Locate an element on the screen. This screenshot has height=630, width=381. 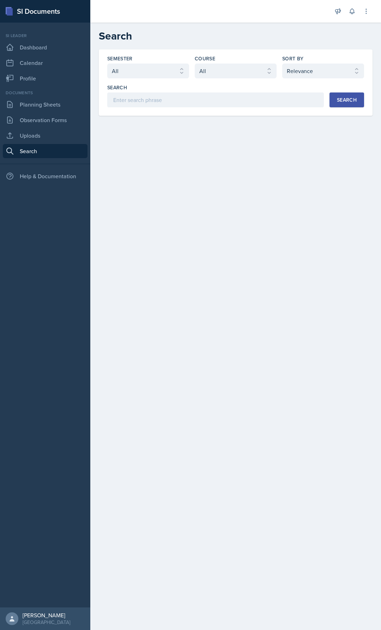
label: Semester is located at coordinates (120, 59).